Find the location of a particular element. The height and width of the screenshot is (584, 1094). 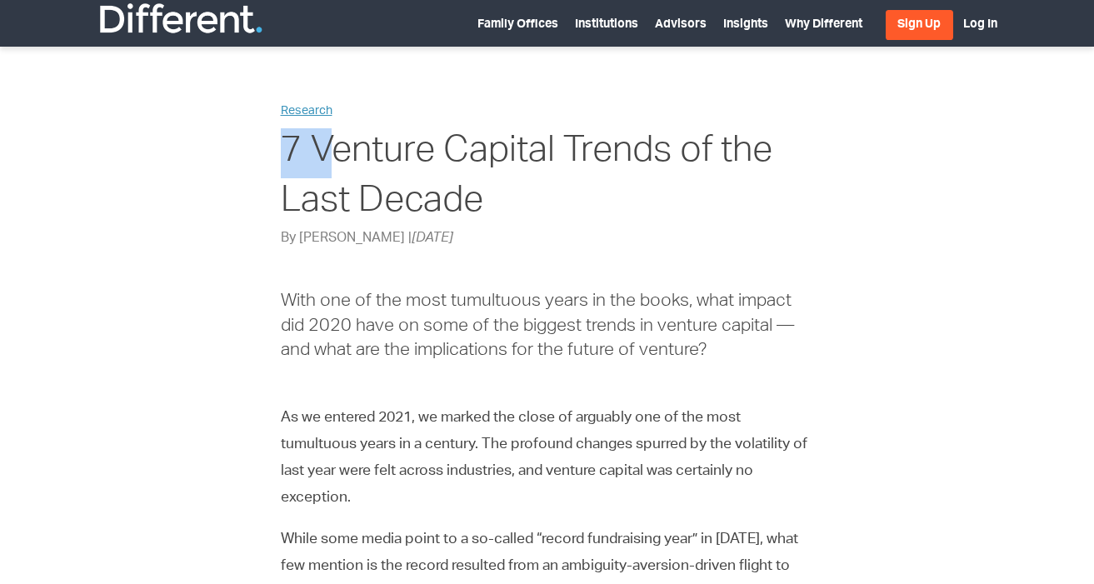

h1: 7 Venture Capital Trends of the Last Decade is located at coordinates (547, 178).